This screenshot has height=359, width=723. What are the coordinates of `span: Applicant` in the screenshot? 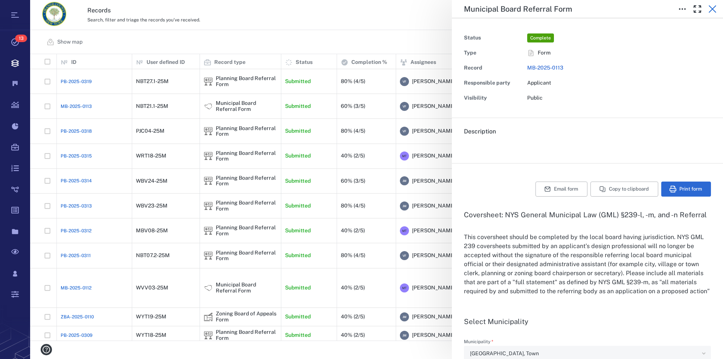 It's located at (539, 83).